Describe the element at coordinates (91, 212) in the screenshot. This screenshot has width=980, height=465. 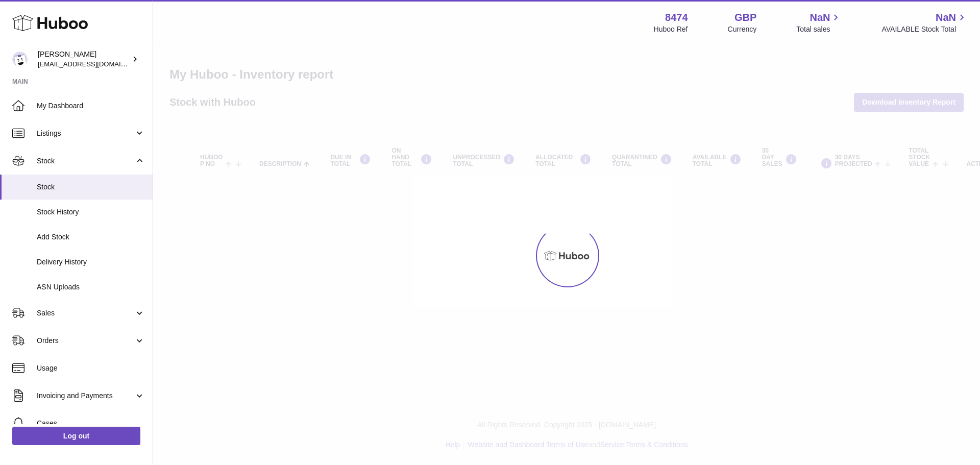
I see `span: Stock History` at that location.